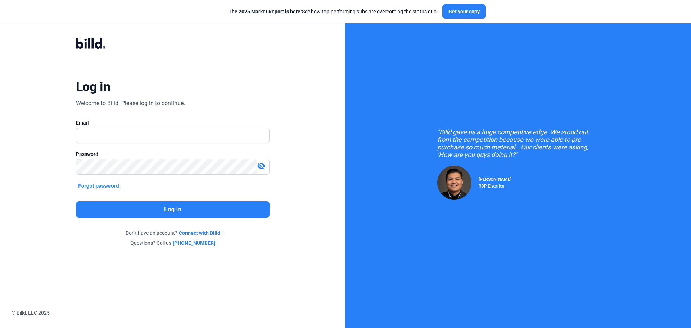  What do you see at coordinates (99, 186) in the screenshot?
I see `button: Forgot password` at bounding box center [99, 186].